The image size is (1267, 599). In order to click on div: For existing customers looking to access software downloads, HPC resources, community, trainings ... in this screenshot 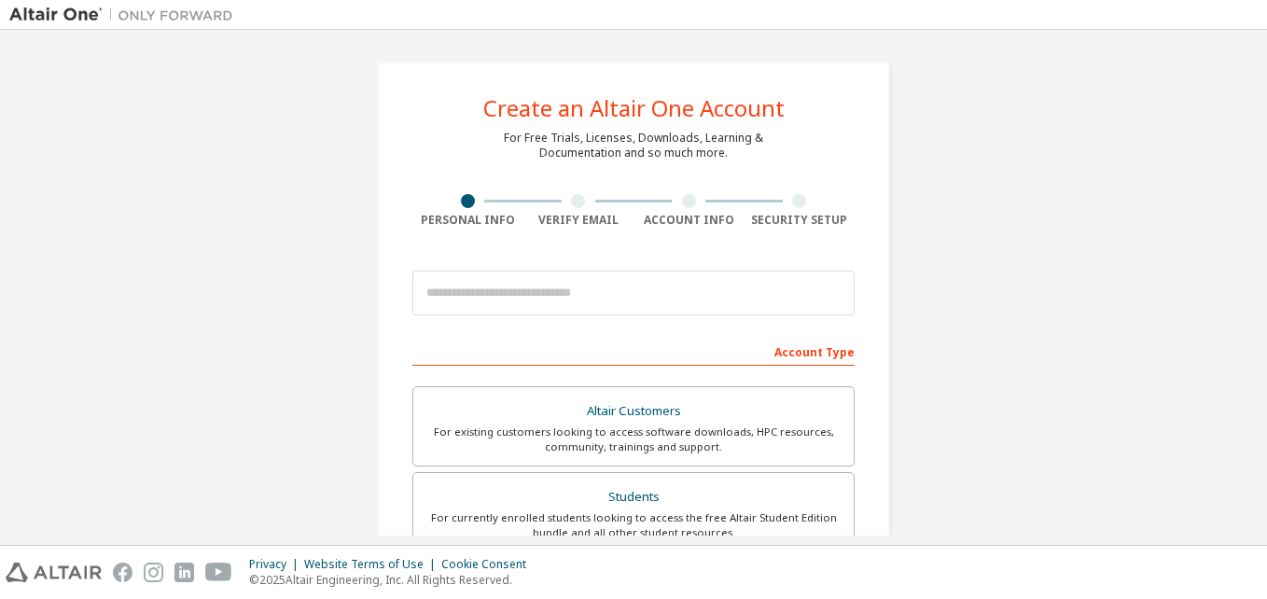, I will do `click(634, 440)`.